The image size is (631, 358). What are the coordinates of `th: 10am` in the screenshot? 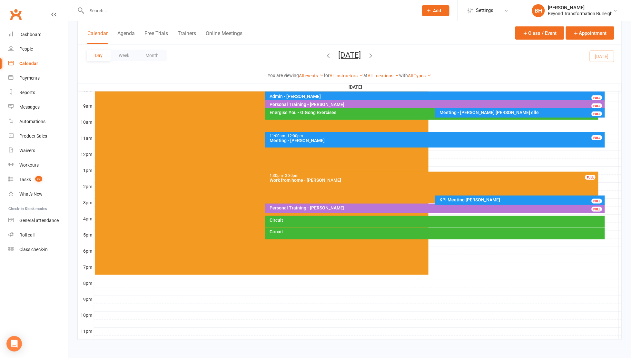 It's located at (86, 122).